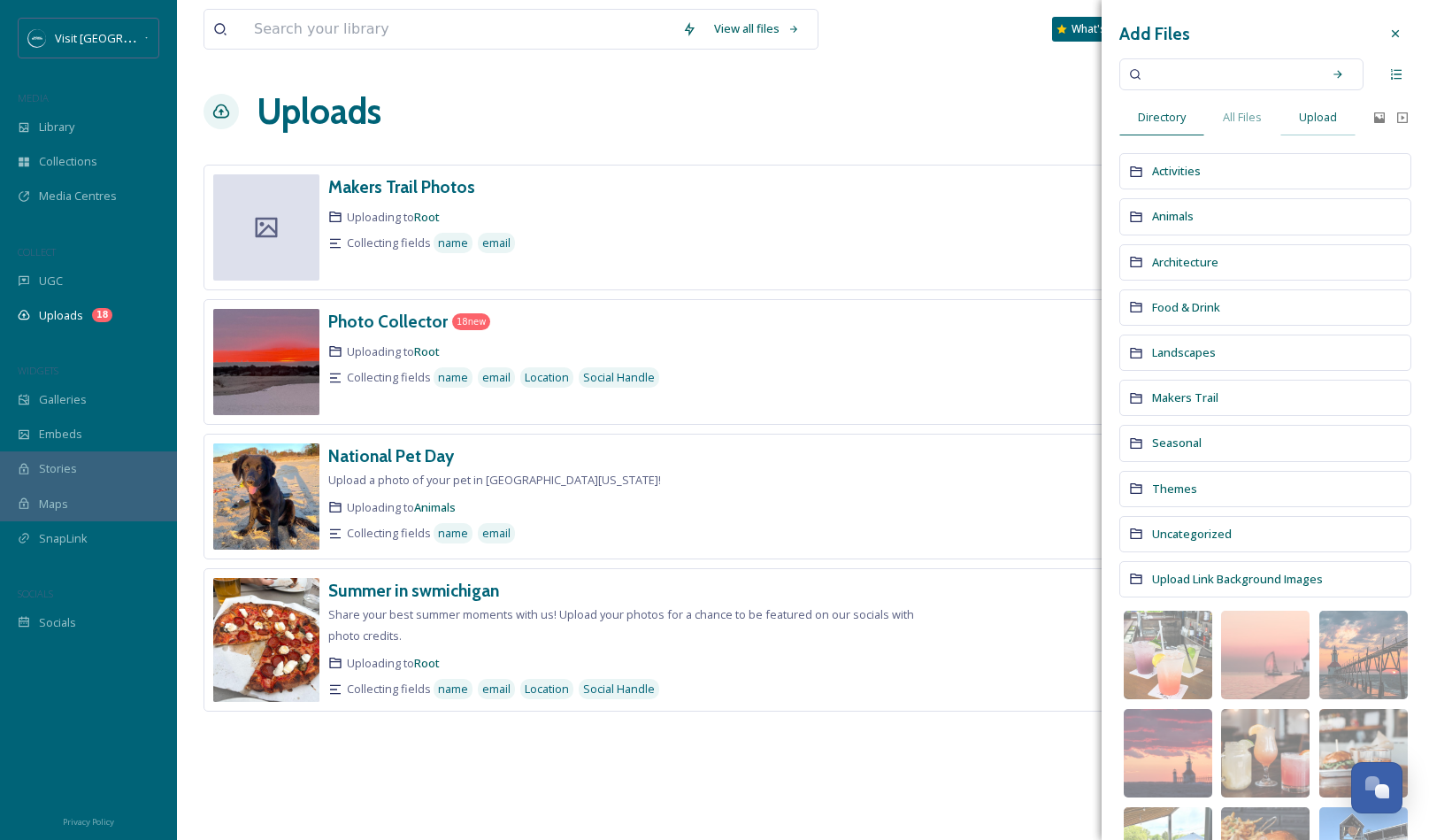  Describe the element at coordinates (266, 497) in the screenshot. I see `img: 38802e48-aa97-4c95-bf92-10c2dca15dd6.jpg` at that location.